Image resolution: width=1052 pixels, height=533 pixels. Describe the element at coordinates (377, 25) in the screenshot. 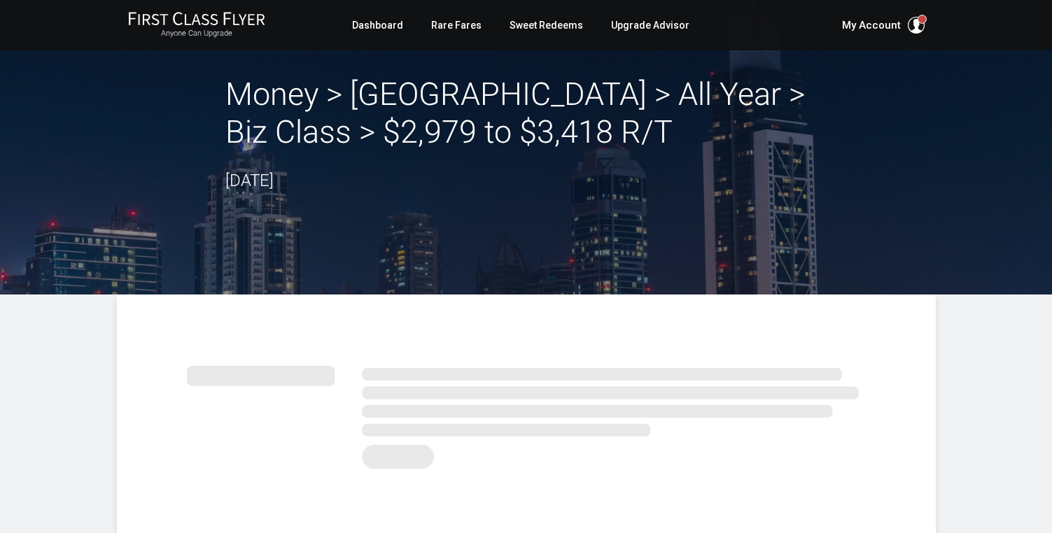

I see `a: Dashboard` at that location.